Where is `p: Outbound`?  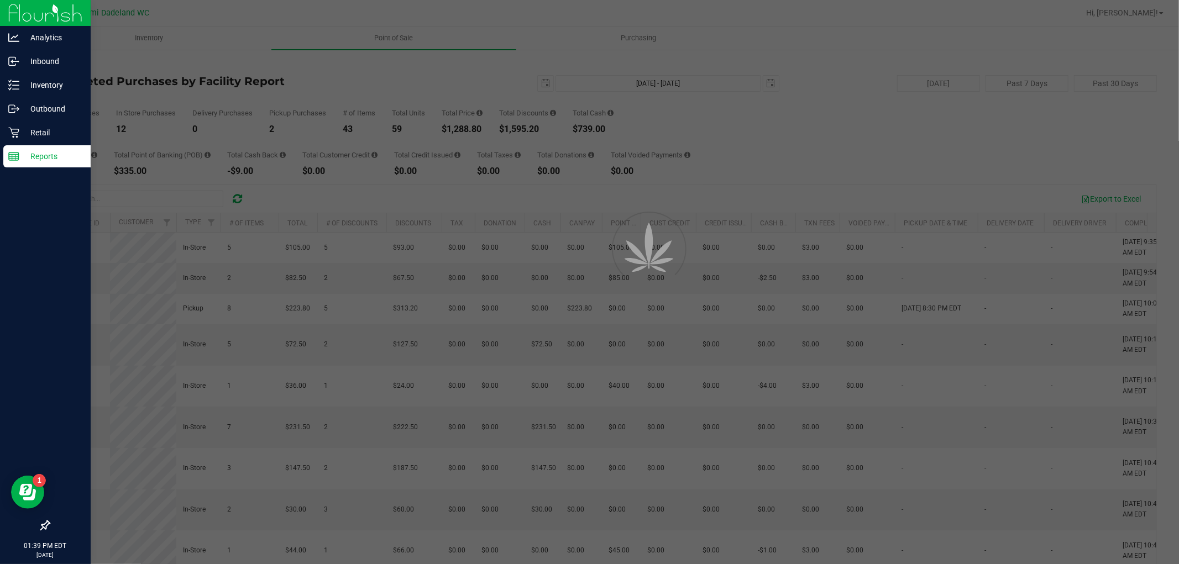
p: Outbound is located at coordinates (52, 109).